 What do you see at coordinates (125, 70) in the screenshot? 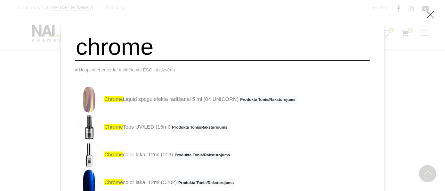
I see `span: # Nospiediet enter lai meklētu vai ESC lai aizvērtu` at bounding box center [125, 70].